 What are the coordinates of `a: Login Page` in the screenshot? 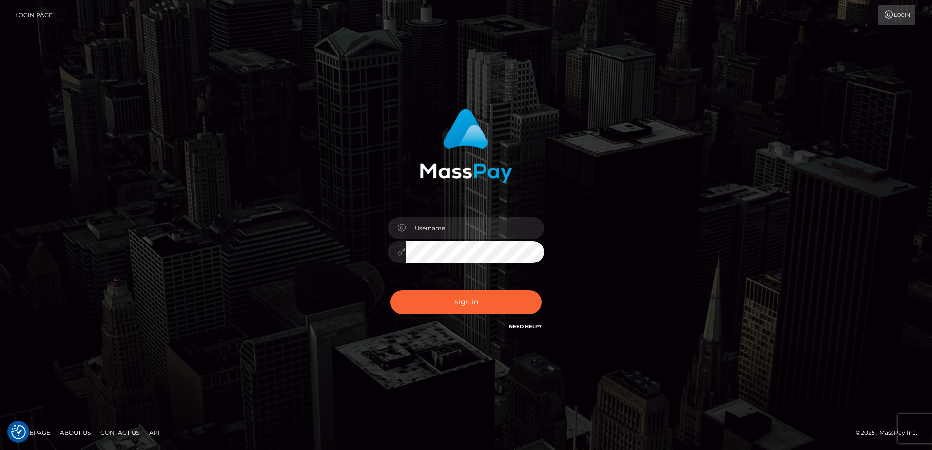 It's located at (34, 15).